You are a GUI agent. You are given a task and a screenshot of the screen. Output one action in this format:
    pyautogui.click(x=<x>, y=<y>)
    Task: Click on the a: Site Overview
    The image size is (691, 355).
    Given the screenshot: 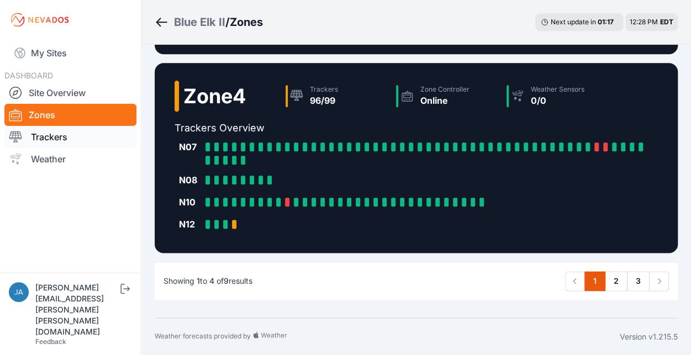 What is the action you would take?
    pyautogui.click(x=70, y=93)
    